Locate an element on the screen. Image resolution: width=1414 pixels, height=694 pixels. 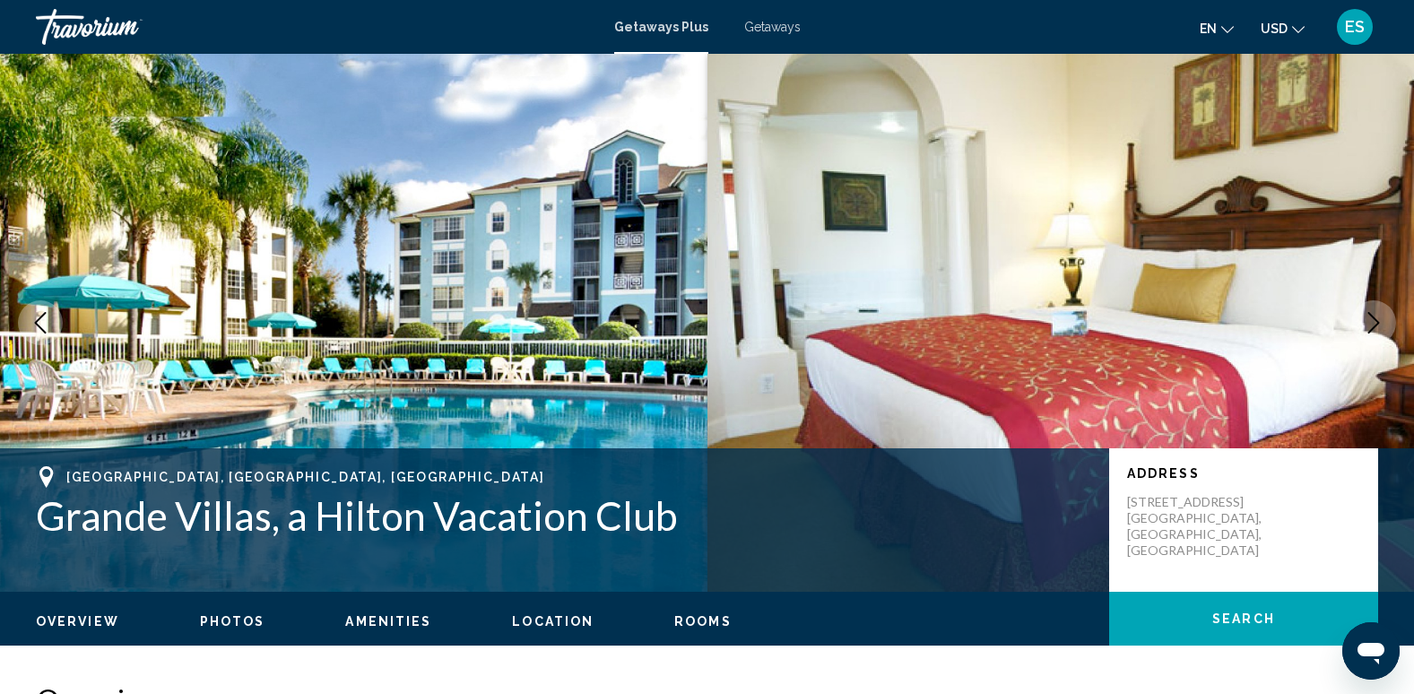
h1: Grande Villas, a Hilton Vacation Club is located at coordinates (563, 515).